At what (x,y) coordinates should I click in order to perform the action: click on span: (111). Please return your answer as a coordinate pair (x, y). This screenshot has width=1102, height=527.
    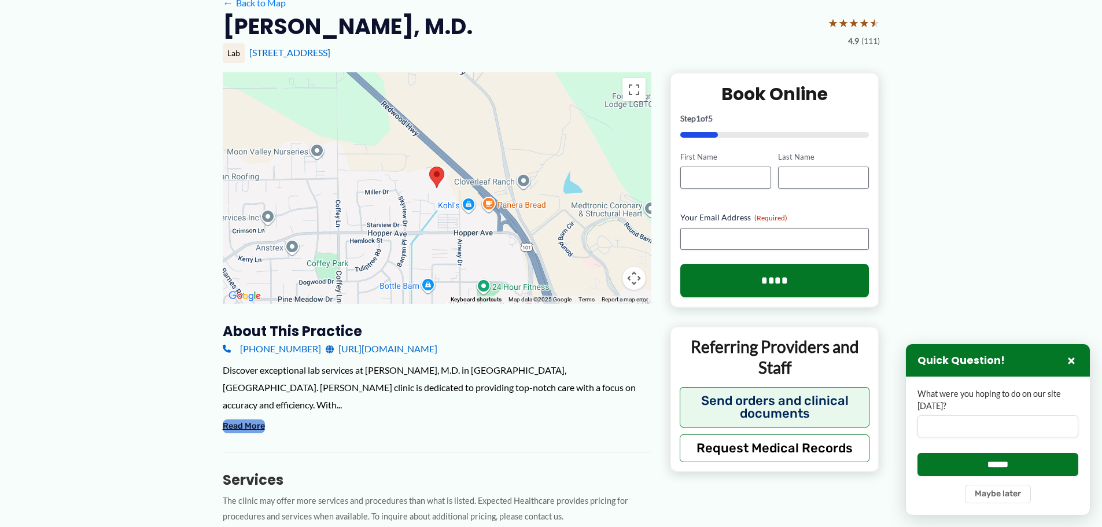
    Looking at the image, I should click on (871, 41).